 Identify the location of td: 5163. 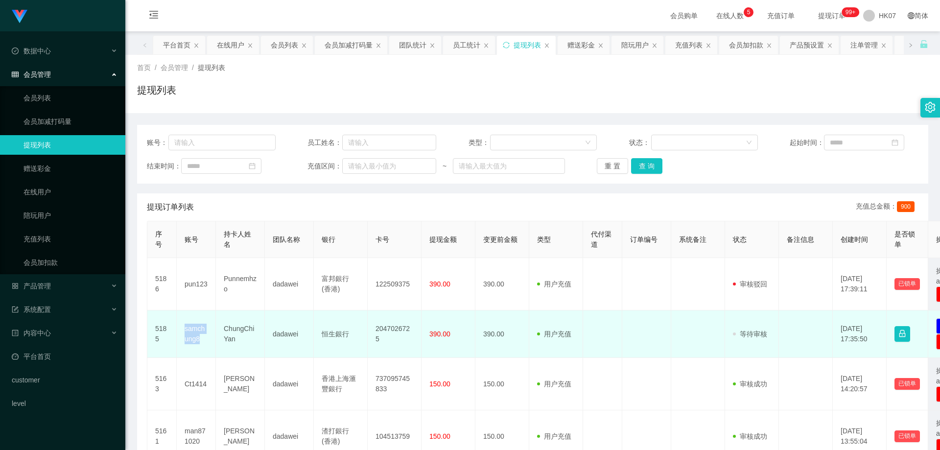
(162, 384).